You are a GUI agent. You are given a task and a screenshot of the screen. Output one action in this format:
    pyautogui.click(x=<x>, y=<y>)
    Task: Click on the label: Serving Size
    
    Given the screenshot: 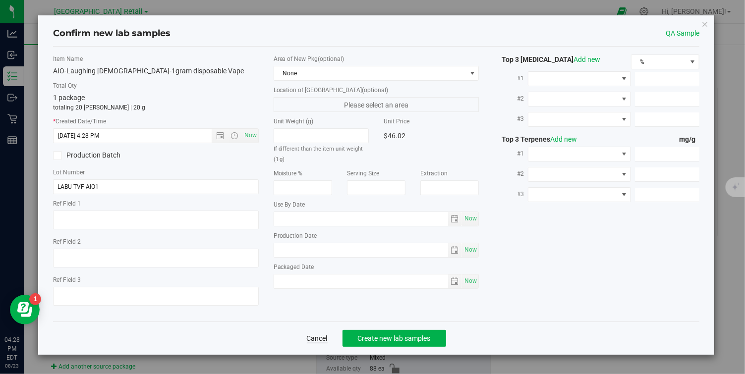 What is the action you would take?
    pyautogui.click(x=376, y=173)
    